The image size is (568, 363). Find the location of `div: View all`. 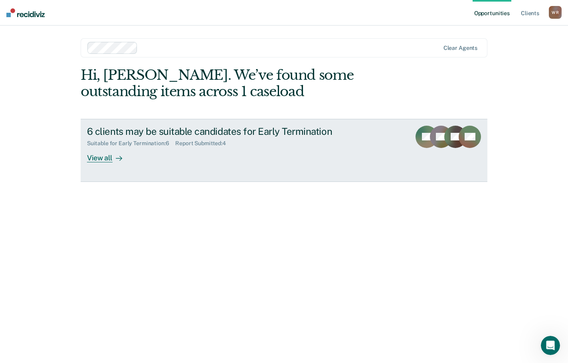

div: View all is located at coordinates (109, 155).